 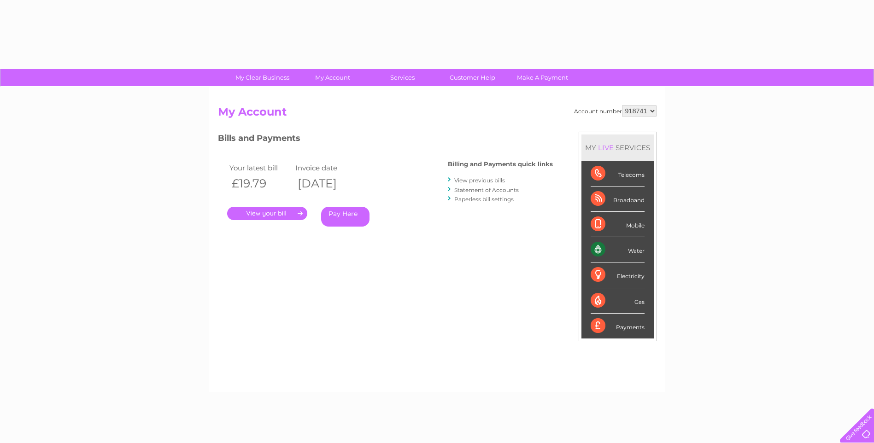 What do you see at coordinates (402, 77) in the screenshot?
I see `a: Services` at bounding box center [402, 77].